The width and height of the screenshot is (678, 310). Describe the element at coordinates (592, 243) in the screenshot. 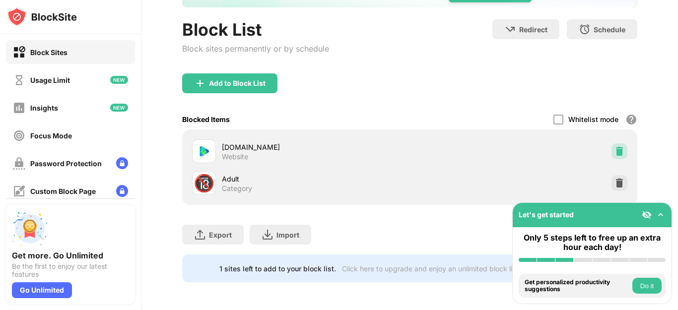

I see `div: Only 5 steps left to free up an extra hour each day!` at that location.